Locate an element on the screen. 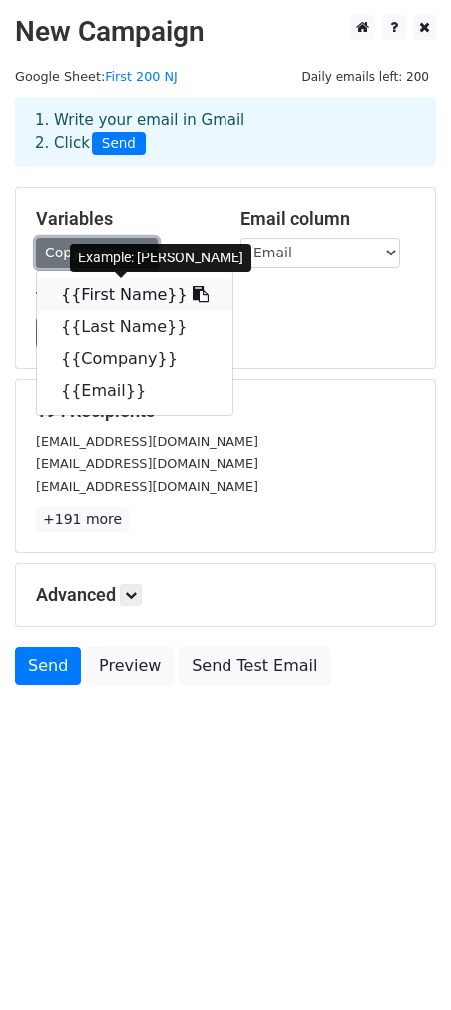  h5: Variables is located at coordinates (123, 219).